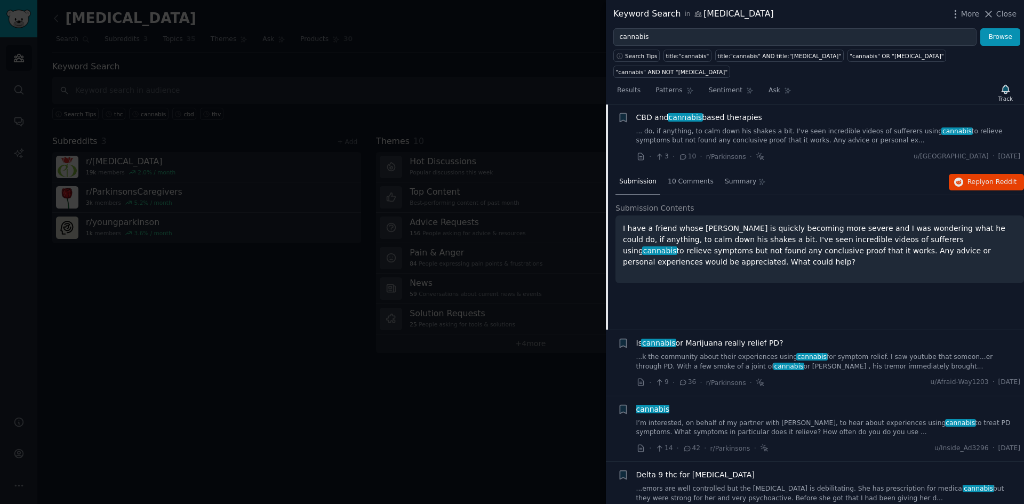 The width and height of the screenshot is (1024, 504). I want to click on span: 10 Comments, so click(691, 182).